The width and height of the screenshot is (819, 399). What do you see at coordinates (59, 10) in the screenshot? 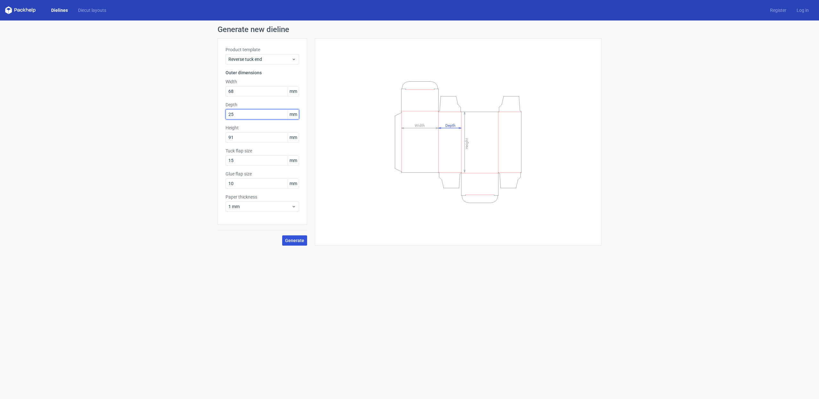
I see `a: Dielines` at bounding box center [59, 10].